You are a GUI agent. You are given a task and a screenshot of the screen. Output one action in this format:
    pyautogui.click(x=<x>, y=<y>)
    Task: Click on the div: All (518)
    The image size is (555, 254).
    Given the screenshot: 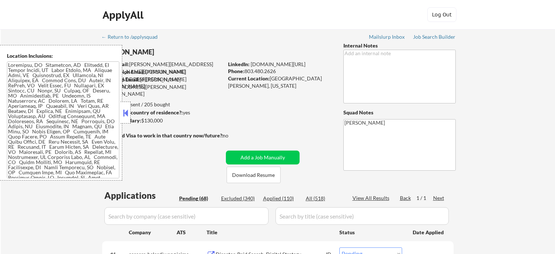 What is the action you would take?
    pyautogui.click(x=324, y=198)
    